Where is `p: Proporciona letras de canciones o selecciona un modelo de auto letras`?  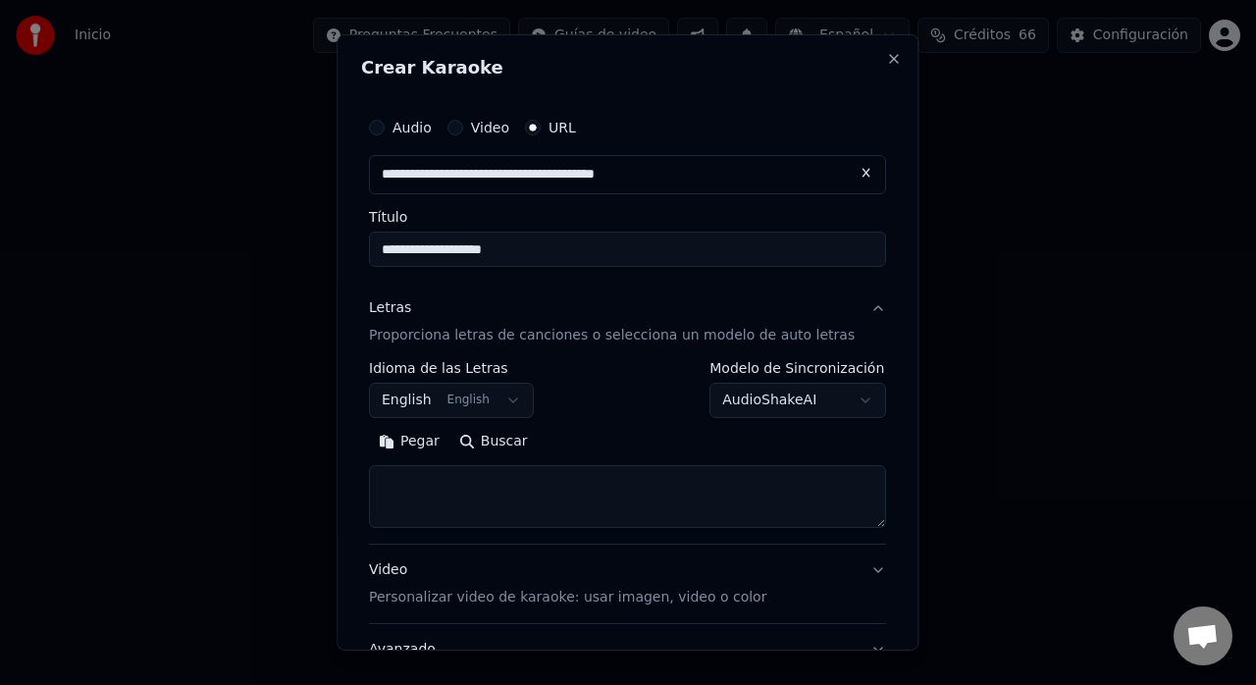 p: Proporciona letras de canciones o selecciona un modelo de auto letras is located at coordinates (611, 335).